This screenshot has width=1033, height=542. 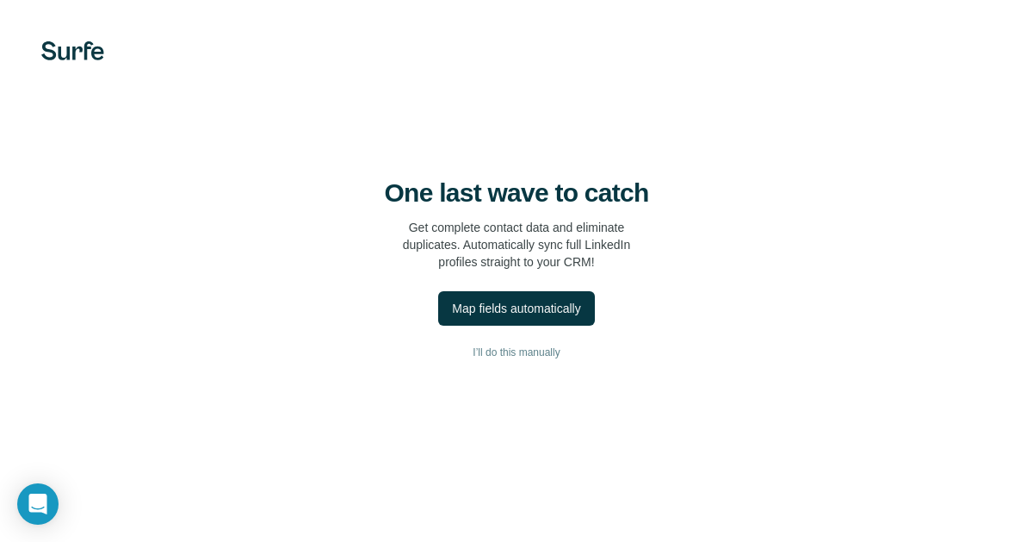 What do you see at coordinates (516, 352) in the screenshot?
I see `span: I’ll do this manually` at bounding box center [516, 352].